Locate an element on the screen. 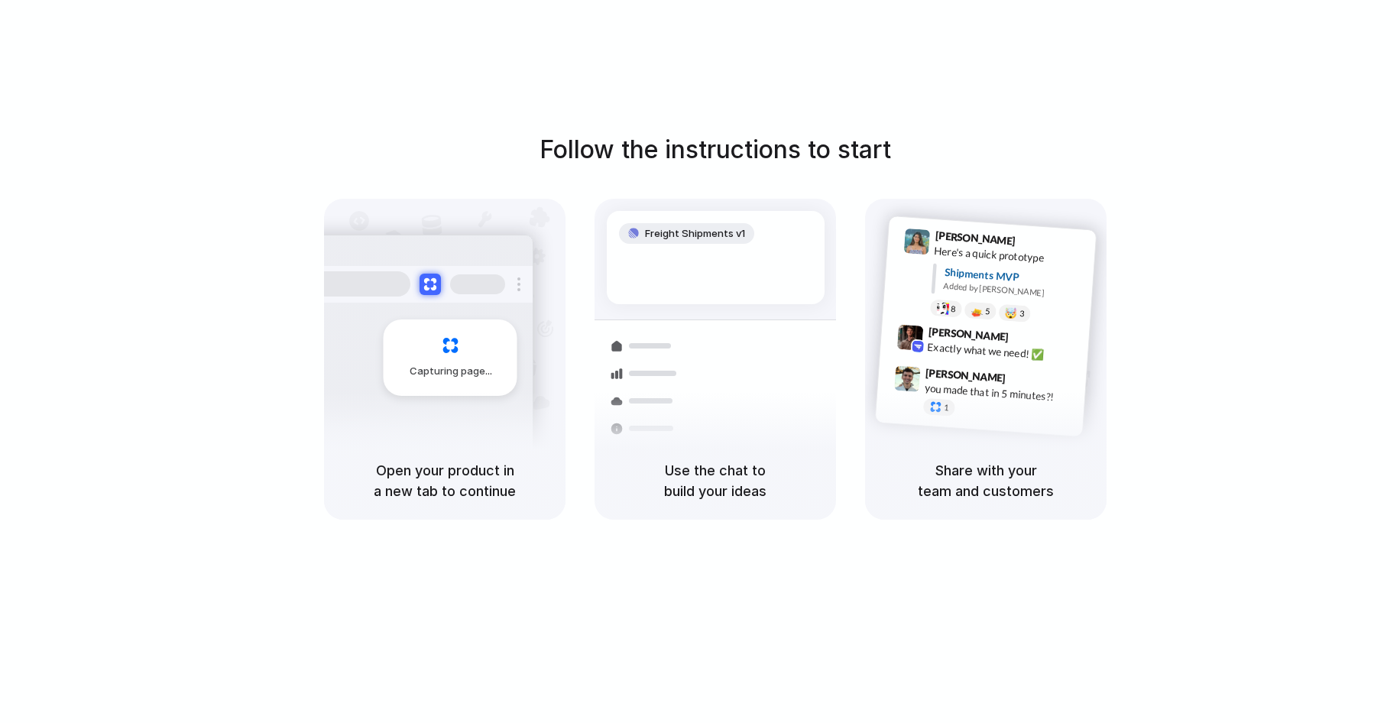  div: Shipments MVP is located at coordinates (1014, 276).